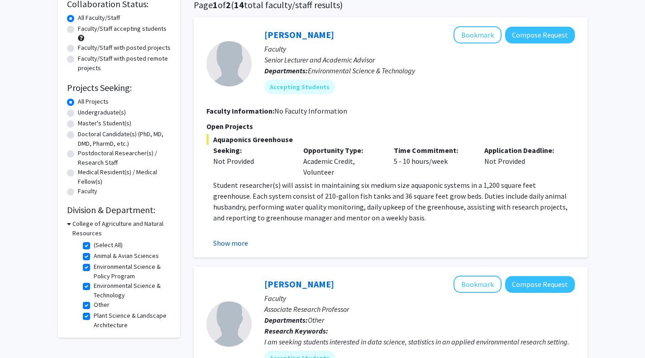  I want to click on h2: Projects Seeking:, so click(119, 88).